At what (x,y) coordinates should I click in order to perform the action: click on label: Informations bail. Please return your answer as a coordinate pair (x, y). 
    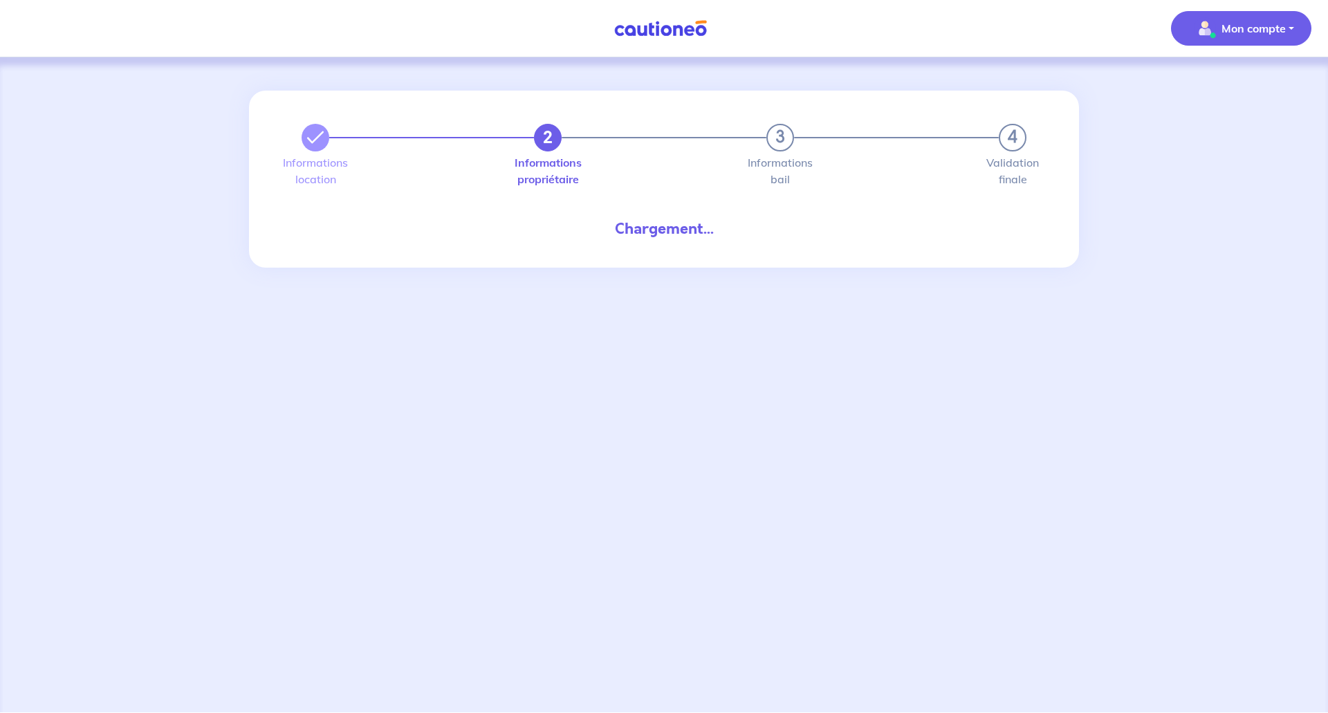
    Looking at the image, I should click on (780, 171).